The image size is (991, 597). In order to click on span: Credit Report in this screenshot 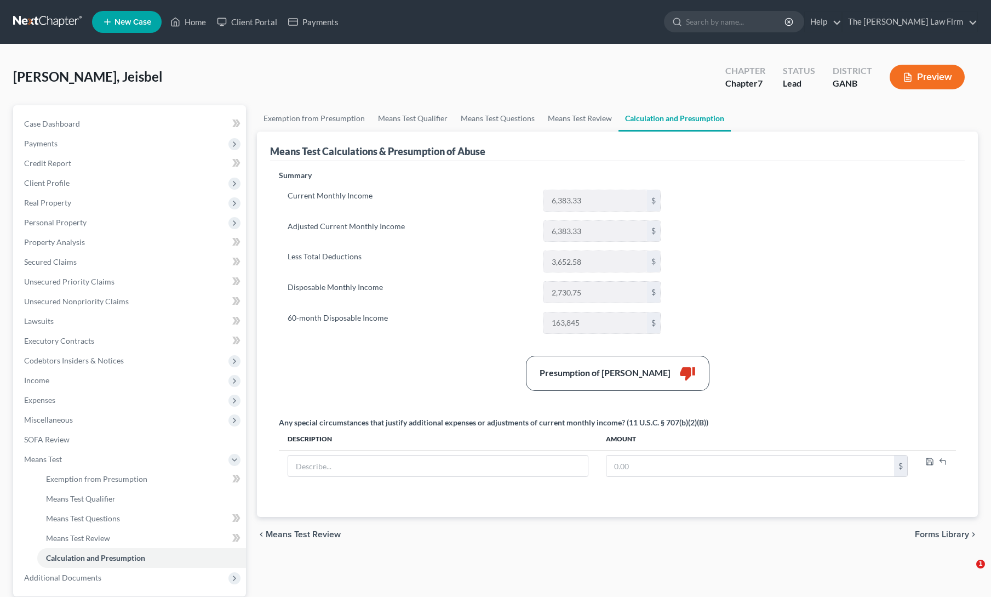, I will do `click(48, 163)`.